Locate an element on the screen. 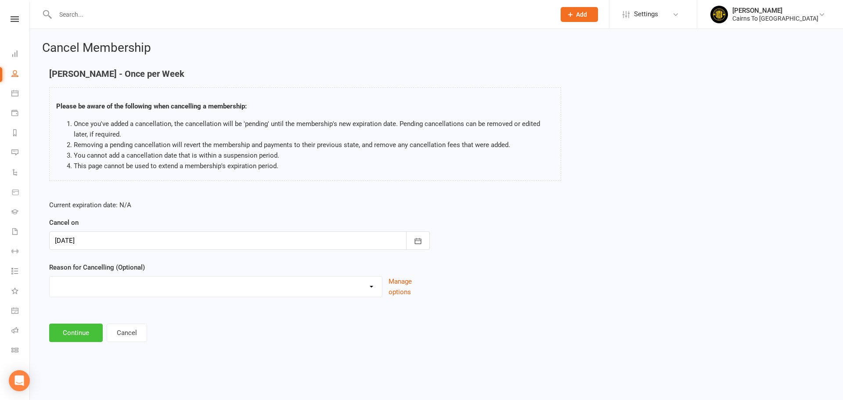 This screenshot has height=400, width=843. a: Payments is located at coordinates (20, 114).